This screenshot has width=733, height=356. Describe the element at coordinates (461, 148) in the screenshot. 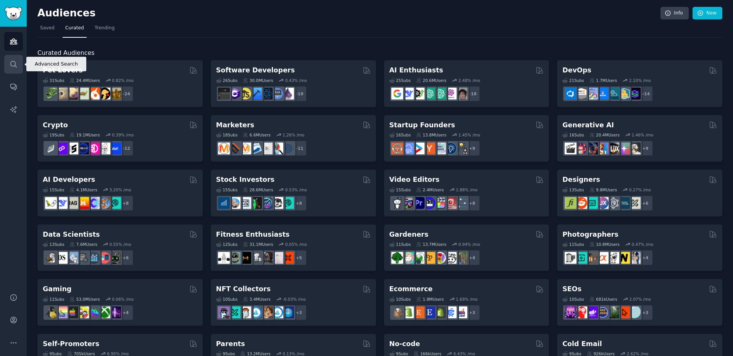

I see `img: growmybusiness` at that location.